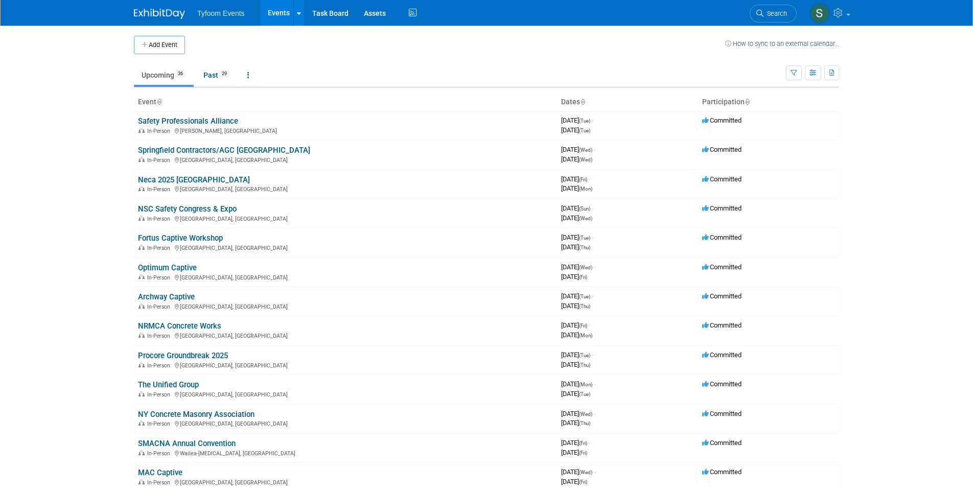  What do you see at coordinates (585, 209) in the screenshot?
I see `span: (Sun)` at bounding box center [585, 209].